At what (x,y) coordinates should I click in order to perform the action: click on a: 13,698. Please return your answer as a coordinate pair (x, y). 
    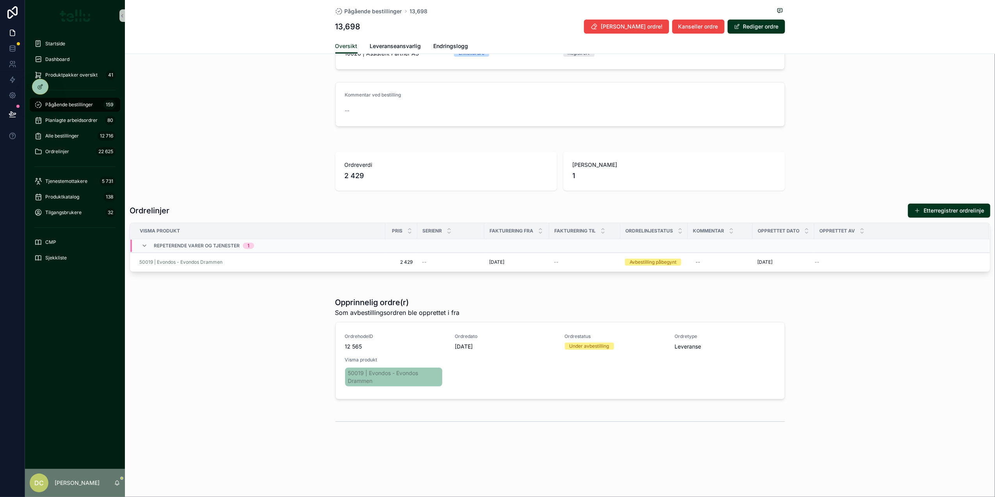
    Looking at the image, I should click on (419, 11).